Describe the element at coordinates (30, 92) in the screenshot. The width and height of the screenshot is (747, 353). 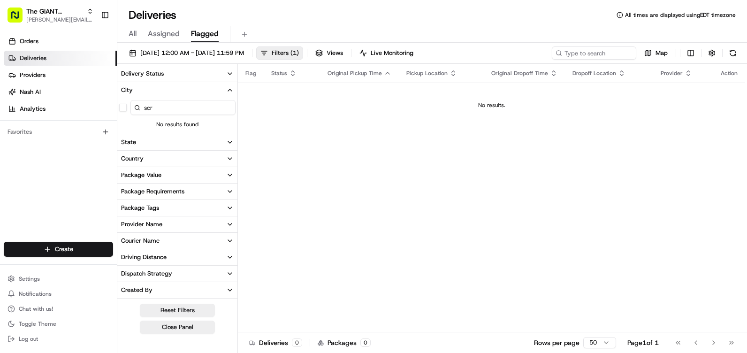
I see `span: Nash AI` at that location.